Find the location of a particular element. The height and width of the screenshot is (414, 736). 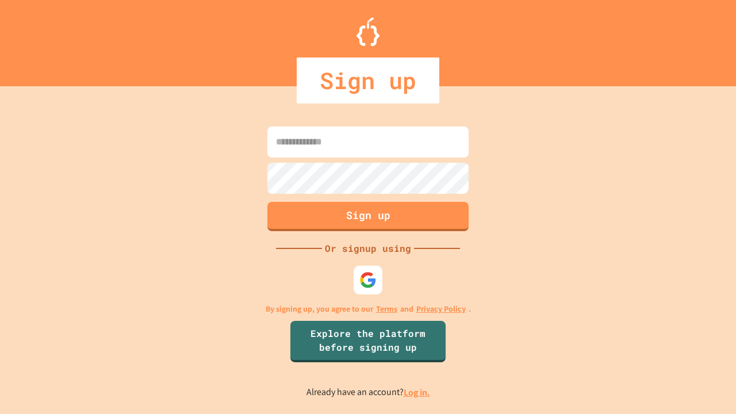

a: Privacy Policy is located at coordinates (441, 309).